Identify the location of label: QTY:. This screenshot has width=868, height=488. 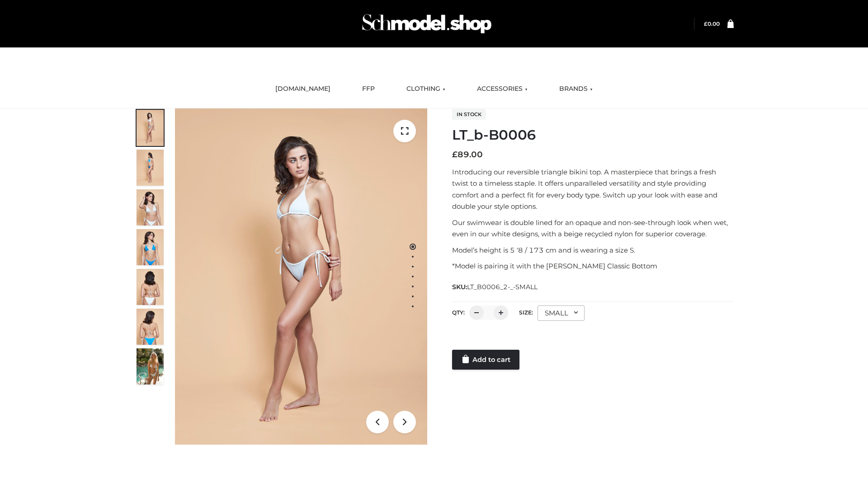
(458, 312).